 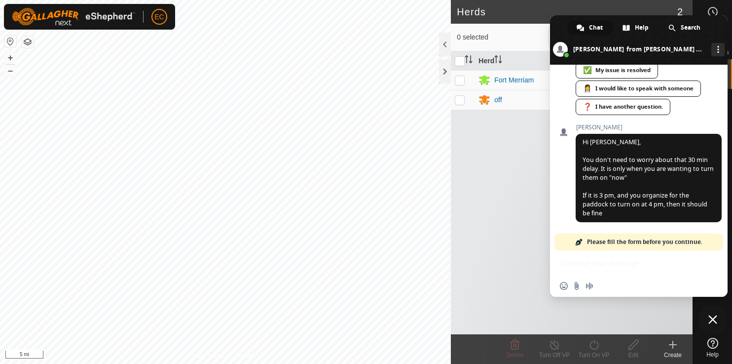 I want to click on div: I would like to speak with someone, so click(x=639, y=88).